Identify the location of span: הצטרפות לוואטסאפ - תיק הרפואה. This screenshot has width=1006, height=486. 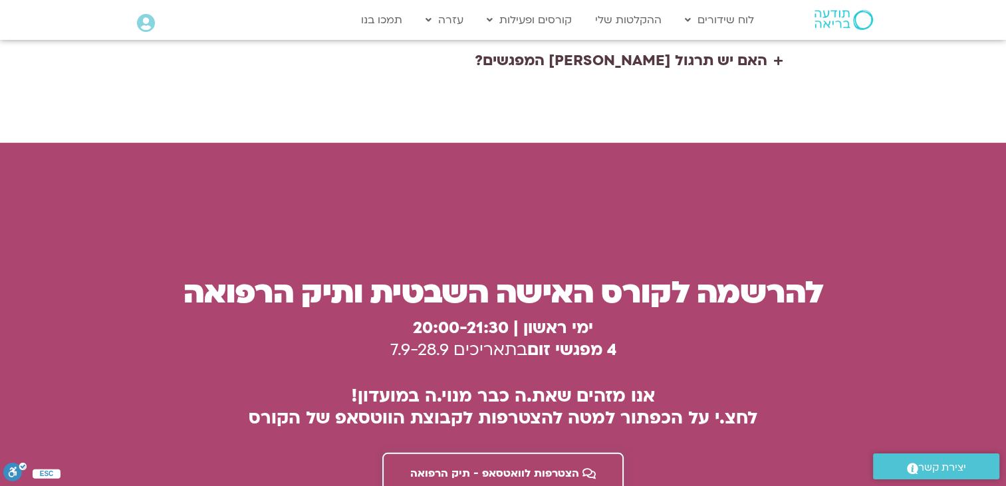
(495, 473).